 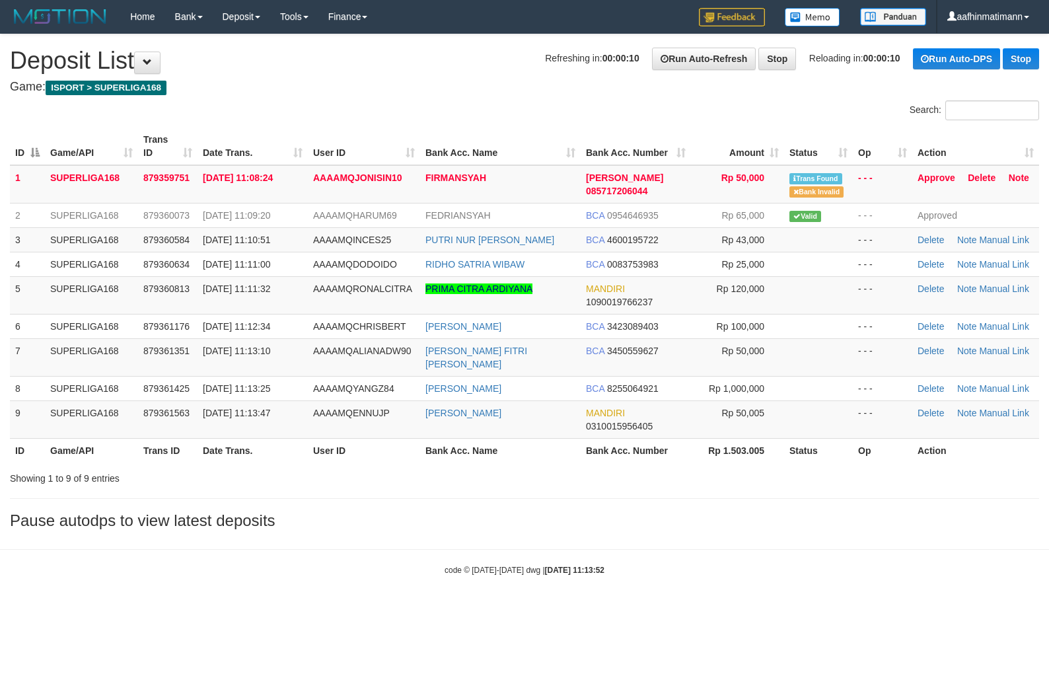 I want to click on img: Feedback.jpg, so click(x=732, y=17).